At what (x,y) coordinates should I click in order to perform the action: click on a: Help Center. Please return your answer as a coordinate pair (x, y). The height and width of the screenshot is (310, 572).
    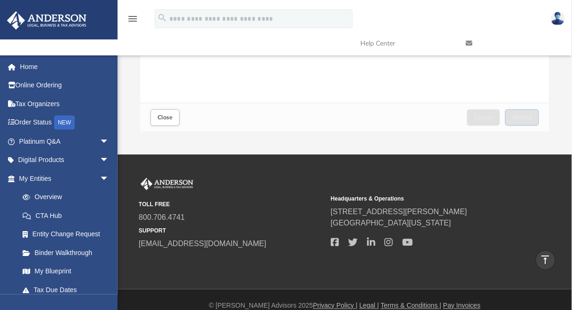
    Looking at the image, I should click on (406, 43).